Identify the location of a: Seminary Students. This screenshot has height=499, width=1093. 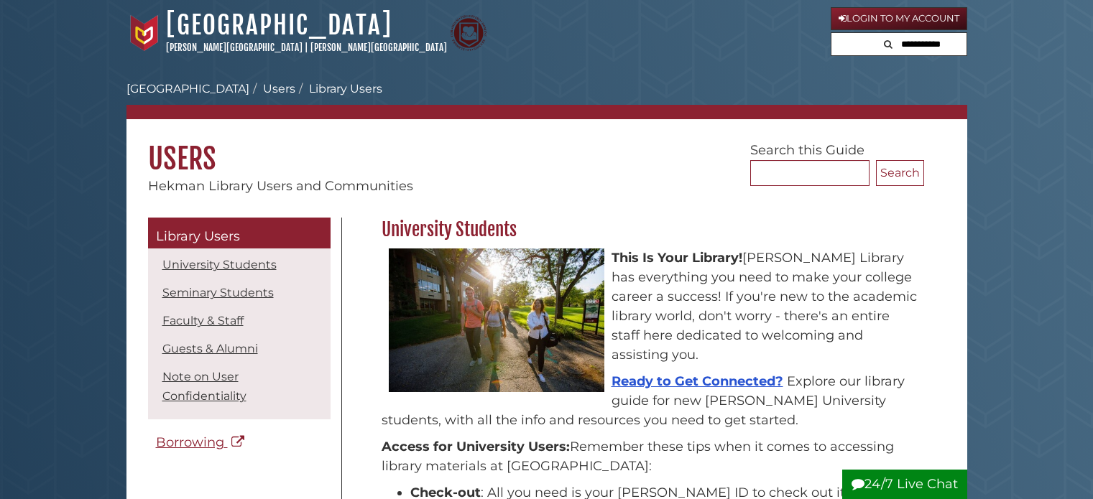
(218, 292).